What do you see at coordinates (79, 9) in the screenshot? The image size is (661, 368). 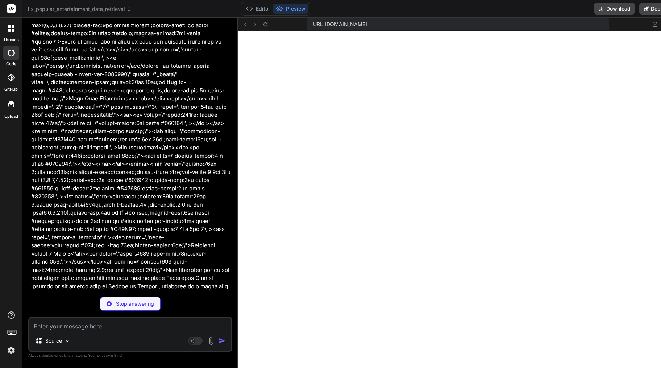 I see `span: fix_popular_entertainment_data_retrieval` at bounding box center [79, 9].